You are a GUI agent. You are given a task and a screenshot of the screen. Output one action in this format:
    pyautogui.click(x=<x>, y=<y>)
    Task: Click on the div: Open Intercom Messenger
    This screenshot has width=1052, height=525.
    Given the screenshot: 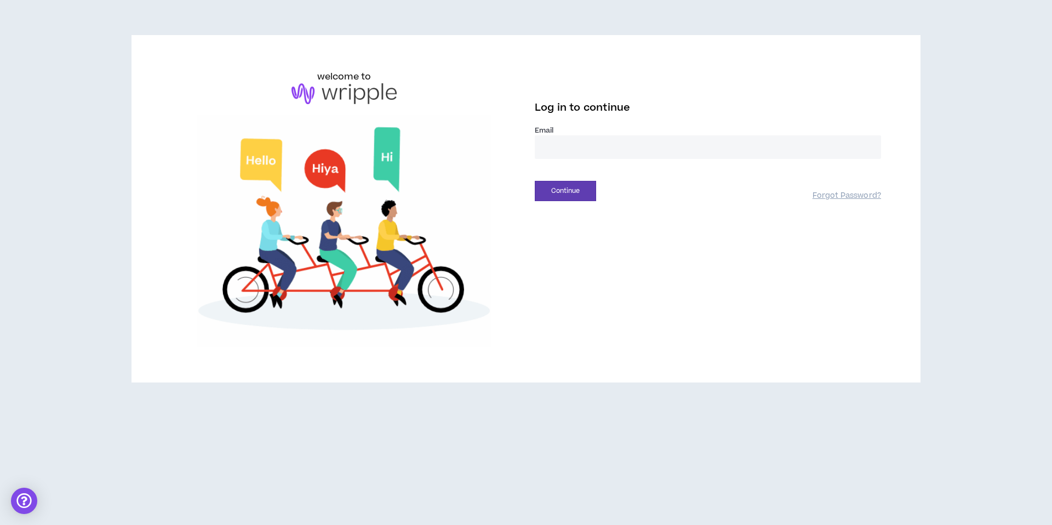 What is the action you would take?
    pyautogui.click(x=24, y=501)
    